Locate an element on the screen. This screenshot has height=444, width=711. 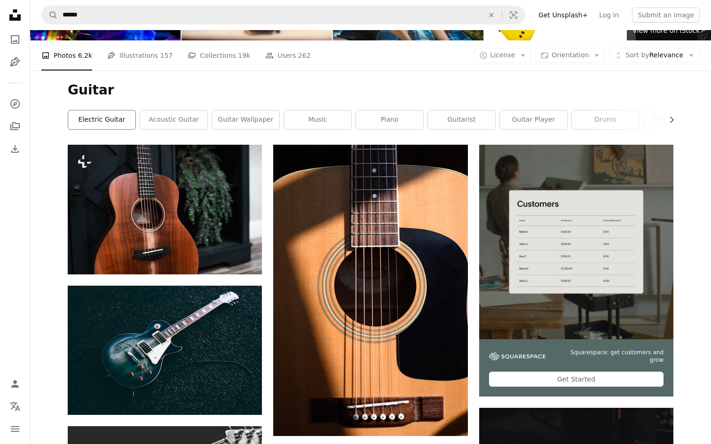
a: Explore is located at coordinates (15, 104).